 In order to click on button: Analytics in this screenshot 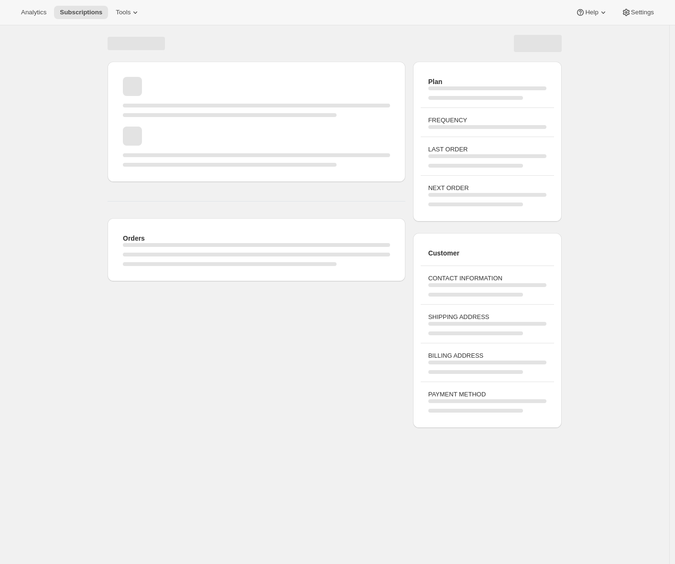, I will do `click(33, 12)`.